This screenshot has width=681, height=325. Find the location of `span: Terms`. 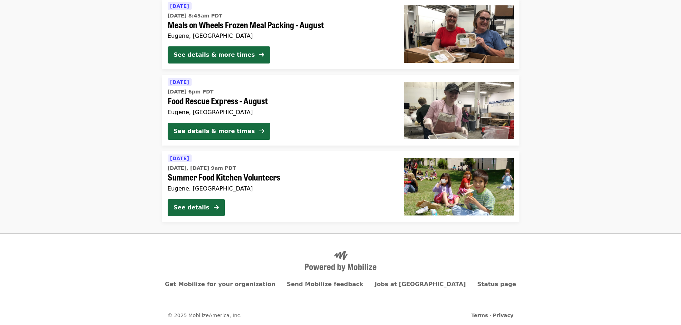

span: Terms is located at coordinates (479, 316).